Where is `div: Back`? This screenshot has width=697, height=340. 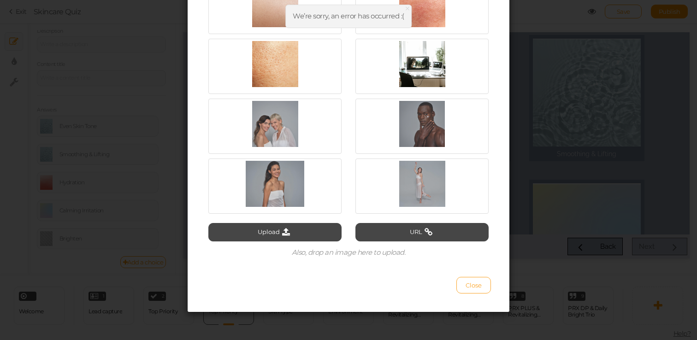 div: Back is located at coordinates (425, 214).